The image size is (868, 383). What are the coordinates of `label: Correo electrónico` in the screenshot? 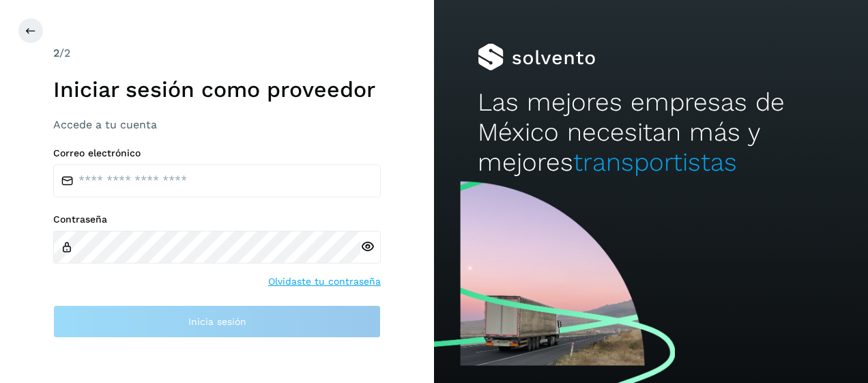 It's located at (217, 153).